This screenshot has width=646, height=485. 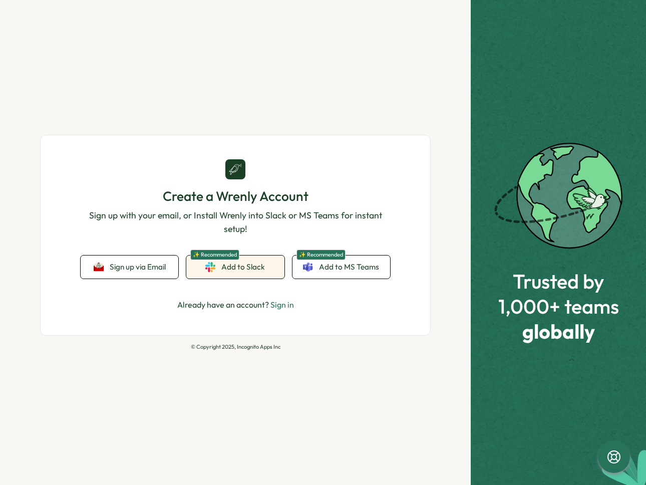 What do you see at coordinates (235, 267) in the screenshot?
I see `a: ✨ RecommendedAdd to Slack` at bounding box center [235, 267].